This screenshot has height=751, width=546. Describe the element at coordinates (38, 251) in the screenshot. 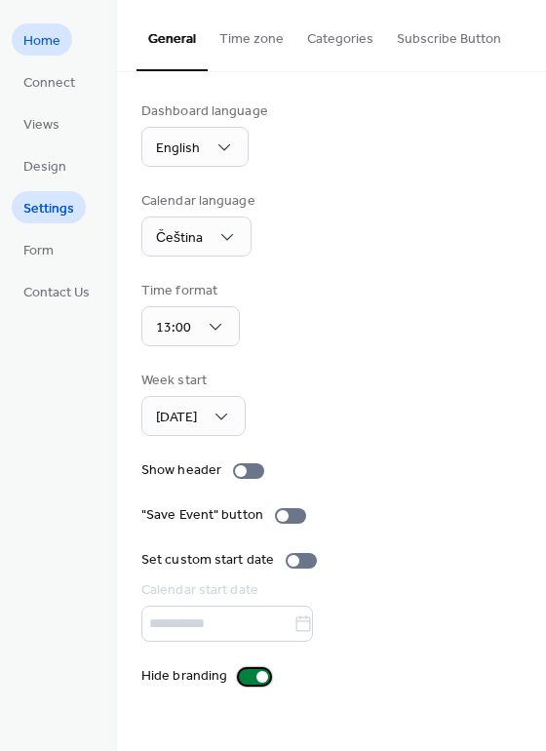

I see `span: Form` at that location.